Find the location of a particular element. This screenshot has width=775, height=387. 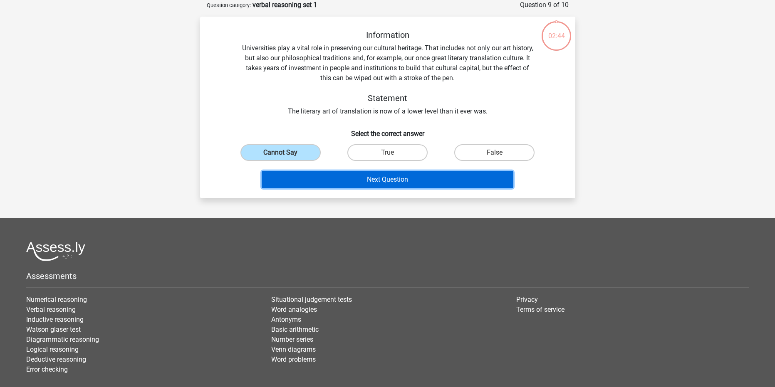

a: Antonyms is located at coordinates (286, 319).